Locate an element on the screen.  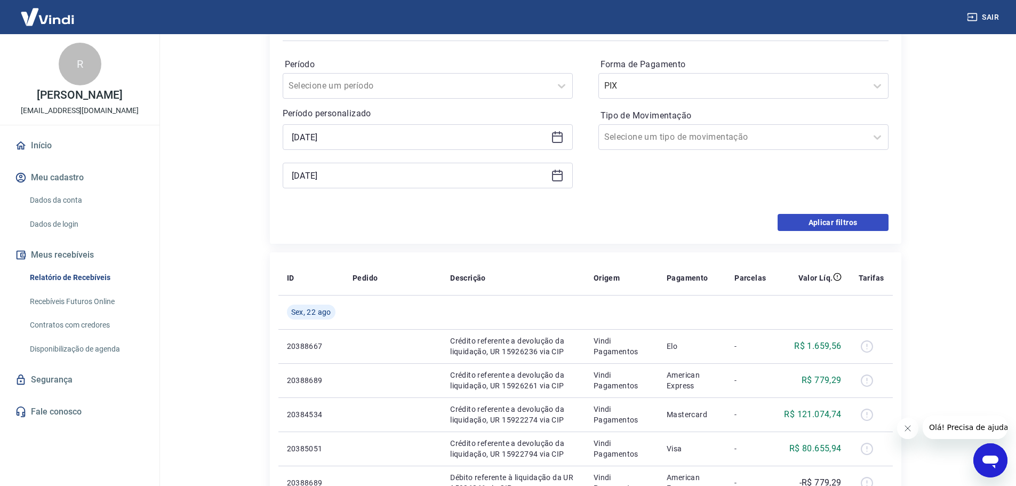
p: 20388689 is located at coordinates (311, 380).